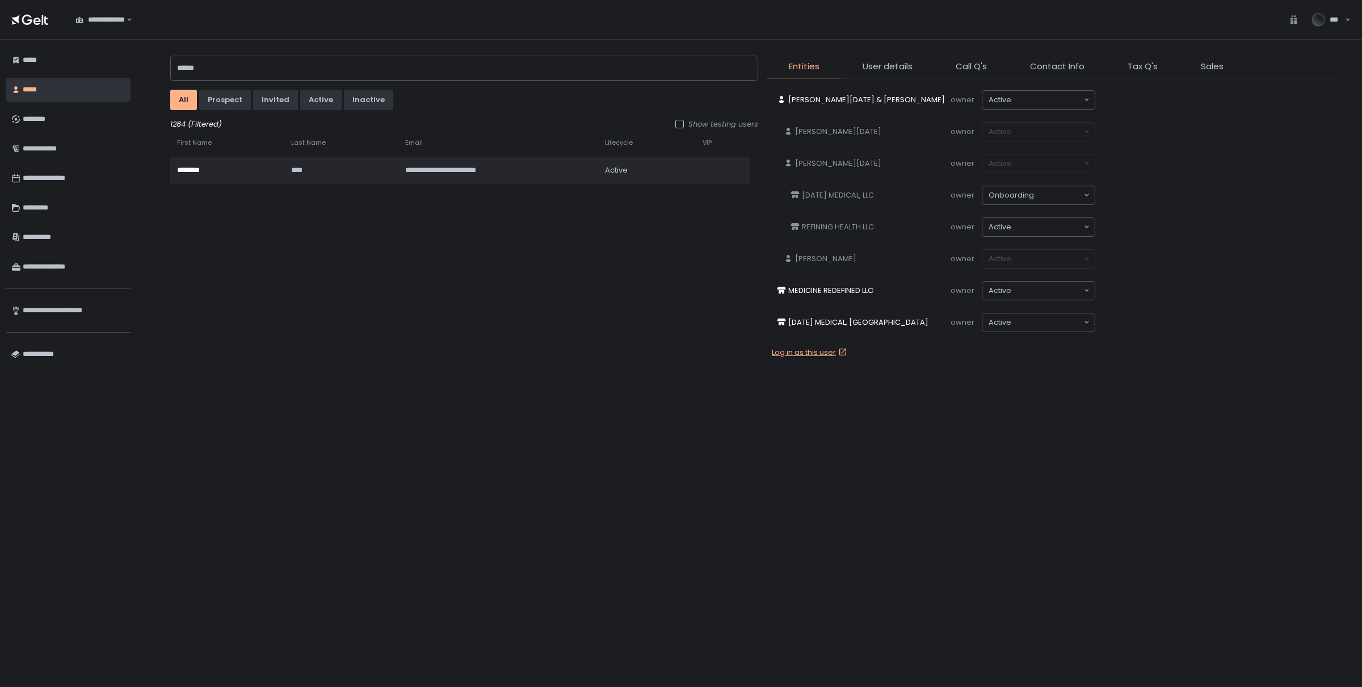 The height and width of the screenshot is (687, 1362). Describe the element at coordinates (275, 100) in the screenshot. I see `div: invited` at that location.